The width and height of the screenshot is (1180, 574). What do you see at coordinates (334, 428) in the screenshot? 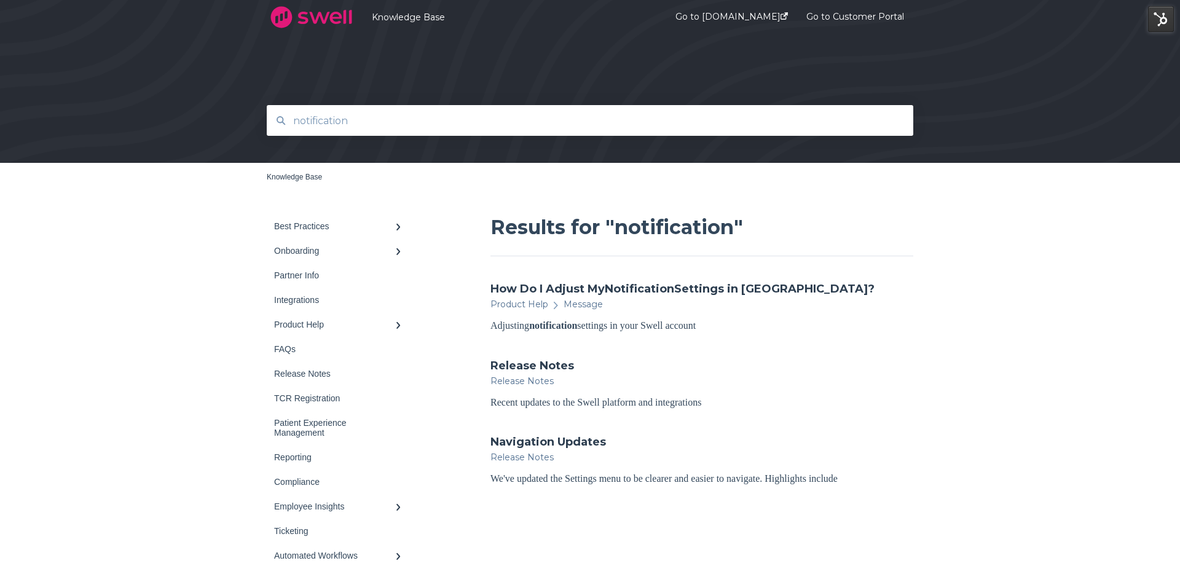
I see `div: Patient Experience Management` at bounding box center [334, 428].